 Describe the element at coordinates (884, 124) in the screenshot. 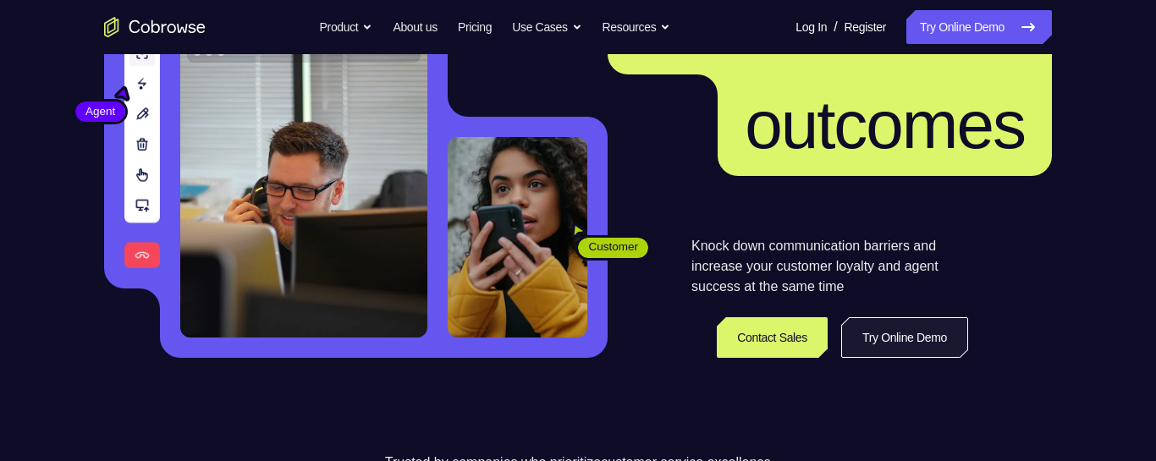

I see `span: outcomes` at that location.